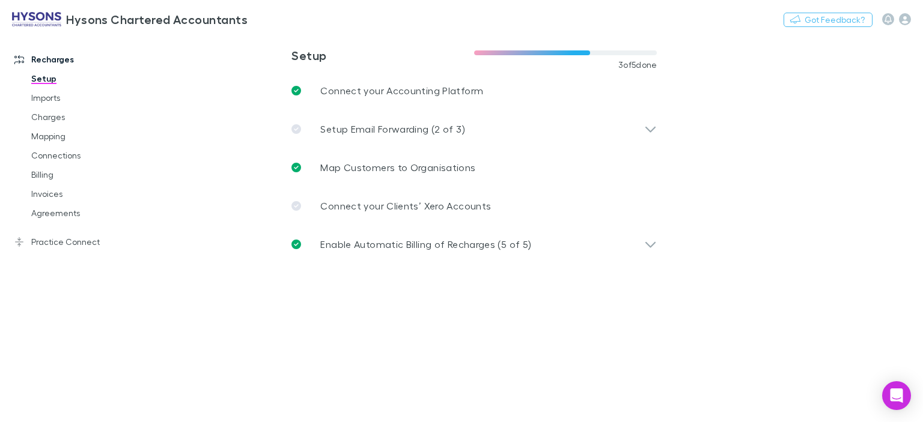  I want to click on p: Setup Email Forwarding (2 of 3), so click(392, 129).